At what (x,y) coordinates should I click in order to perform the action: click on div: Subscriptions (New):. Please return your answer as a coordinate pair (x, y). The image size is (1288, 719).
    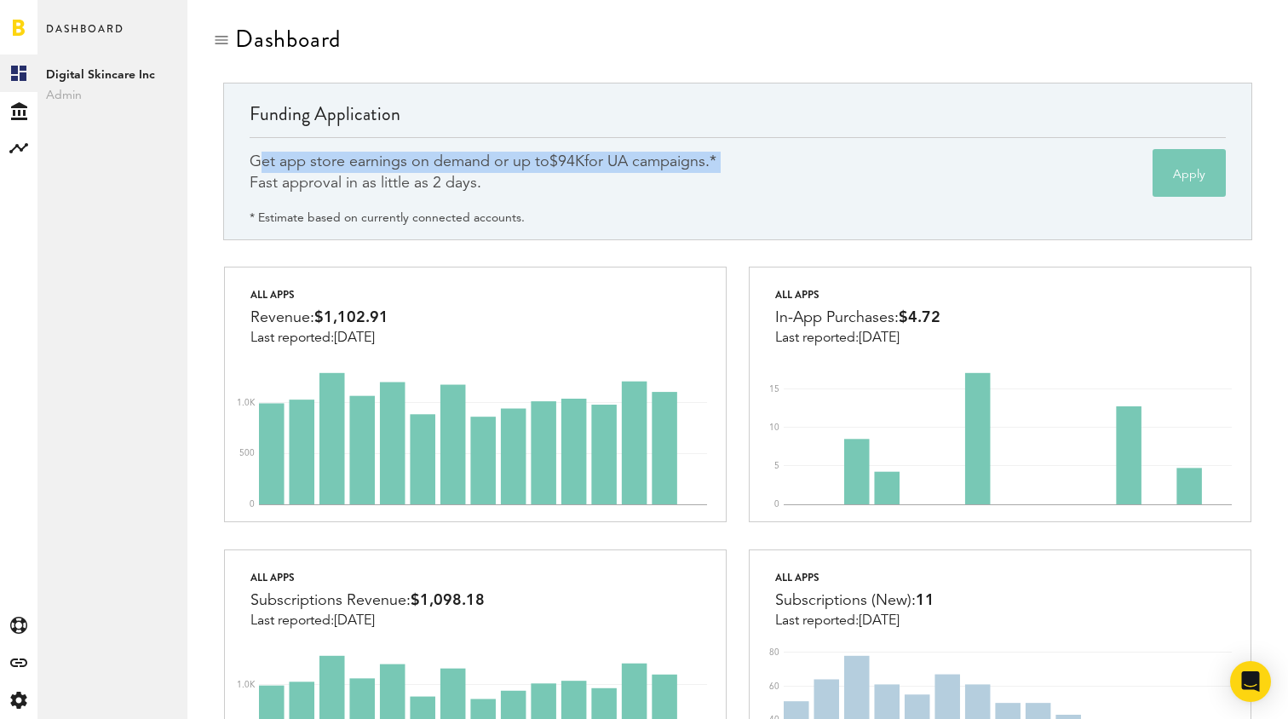
    Looking at the image, I should click on (855, 601).